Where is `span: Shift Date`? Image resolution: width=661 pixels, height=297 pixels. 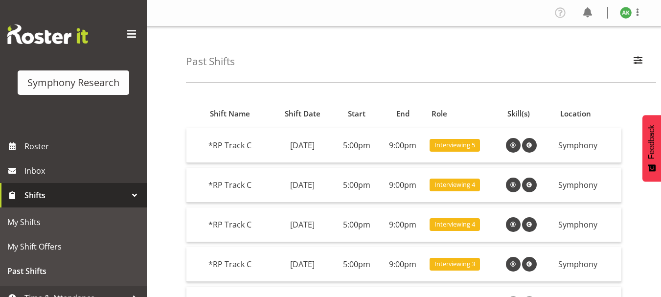
span: Shift Date is located at coordinates (302, 113).